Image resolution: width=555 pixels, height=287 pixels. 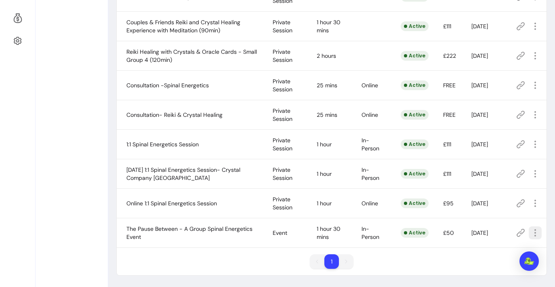 I want to click on span: 2 hours, so click(x=326, y=56).